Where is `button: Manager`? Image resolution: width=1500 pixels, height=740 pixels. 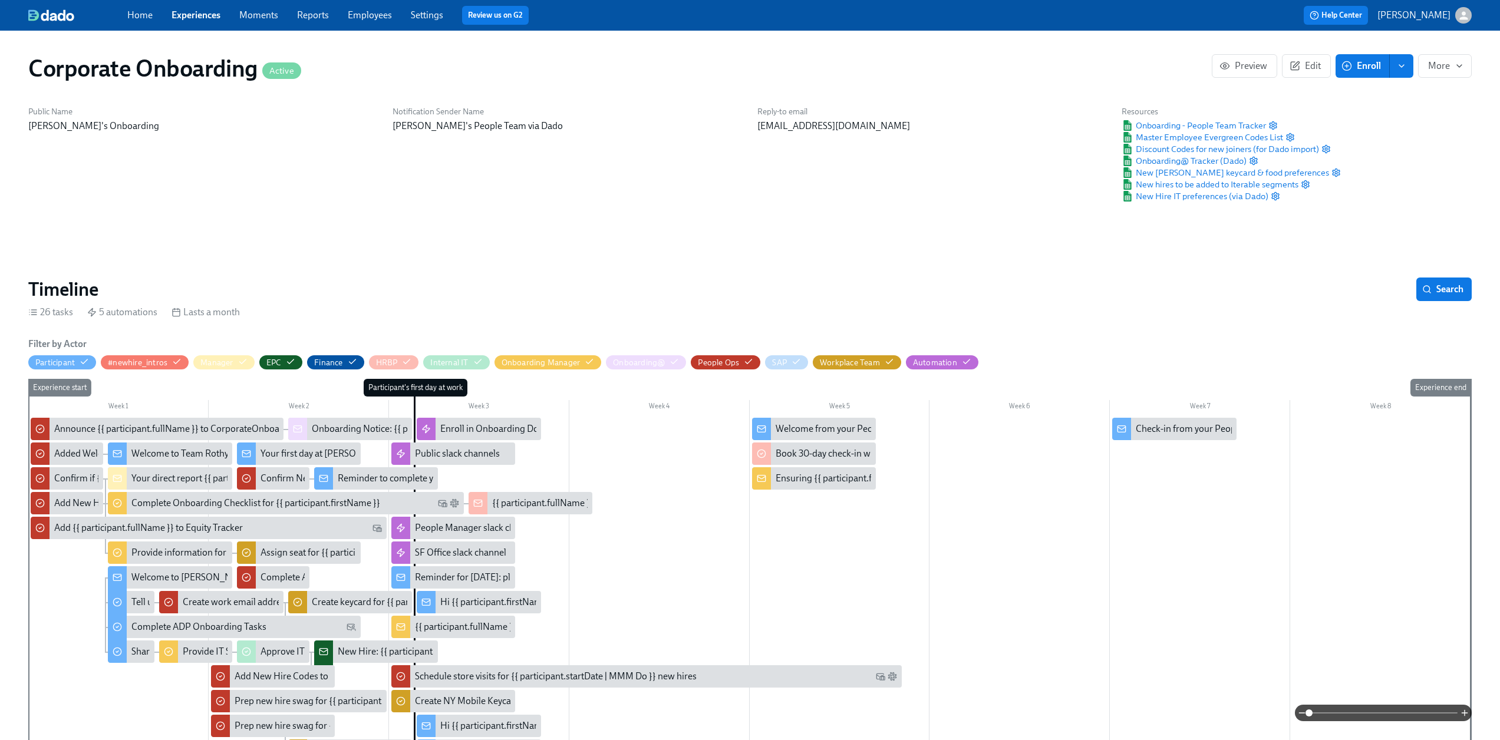
button: Manager is located at coordinates (223, 362).